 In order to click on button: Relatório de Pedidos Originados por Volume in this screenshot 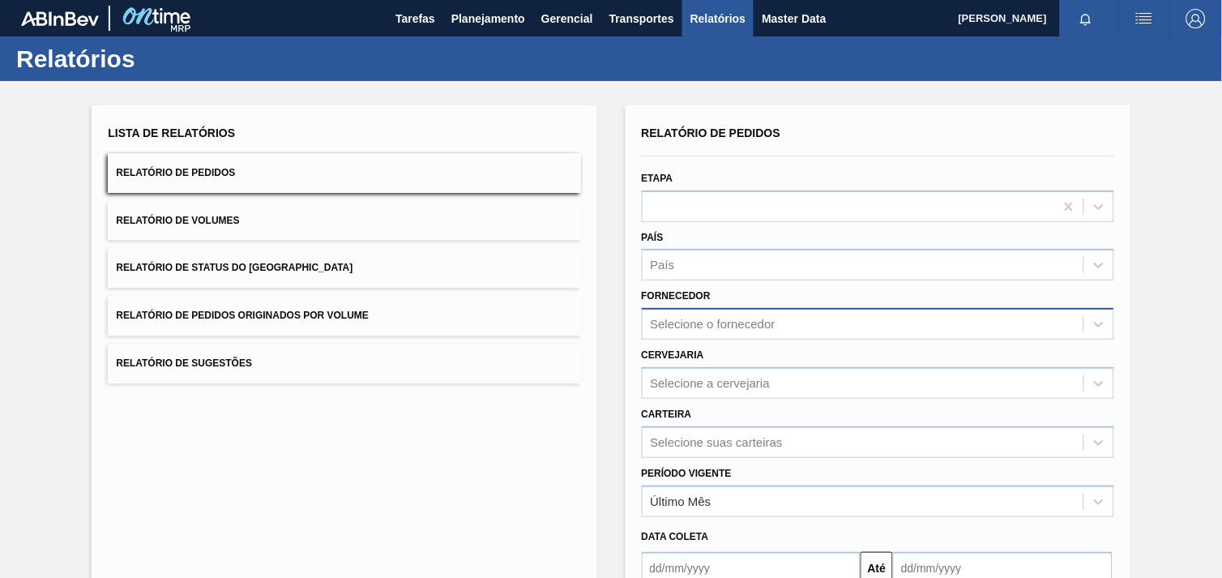, I will do `click(343, 315)`.